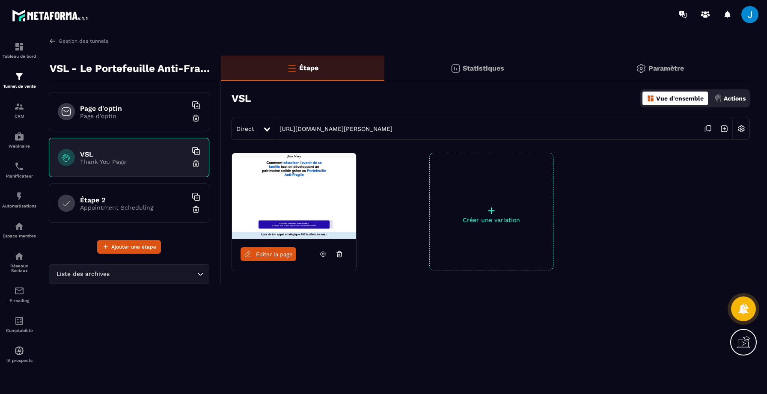 Image resolution: width=767 pixels, height=394 pixels. I want to click on img: stats.20deebd0.svg, so click(455, 68).